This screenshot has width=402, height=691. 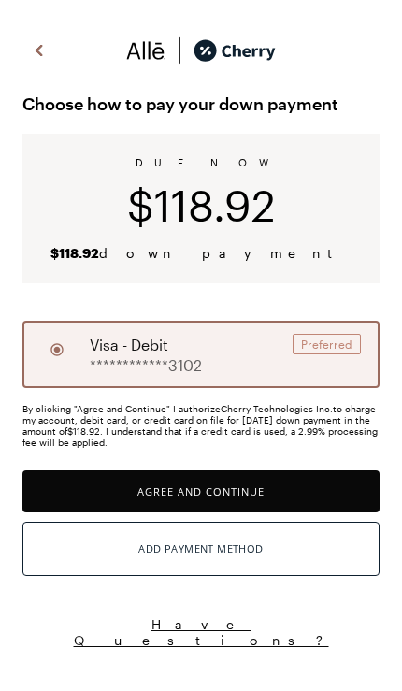 I want to click on span: visa - debit, so click(x=129, y=345).